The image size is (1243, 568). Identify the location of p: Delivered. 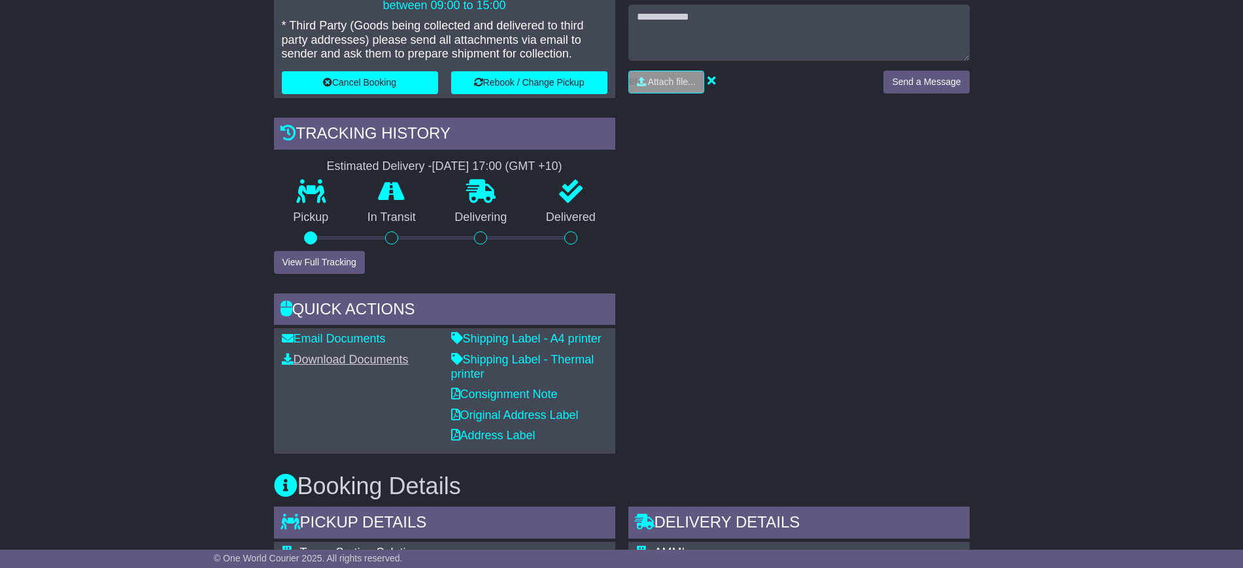
(571, 218).